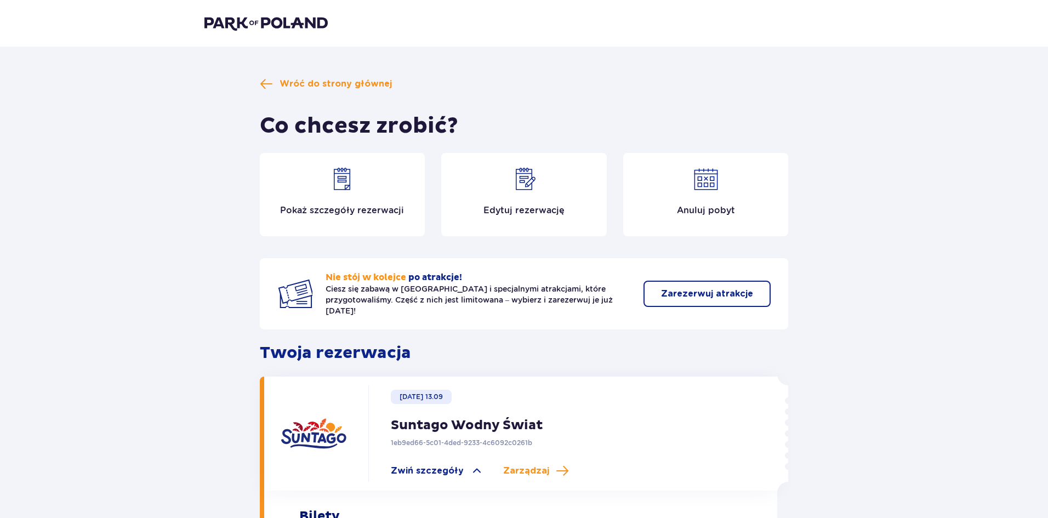 The height and width of the screenshot is (518, 1048). I want to click on span: Nie stój w kolejce, so click(366, 277).